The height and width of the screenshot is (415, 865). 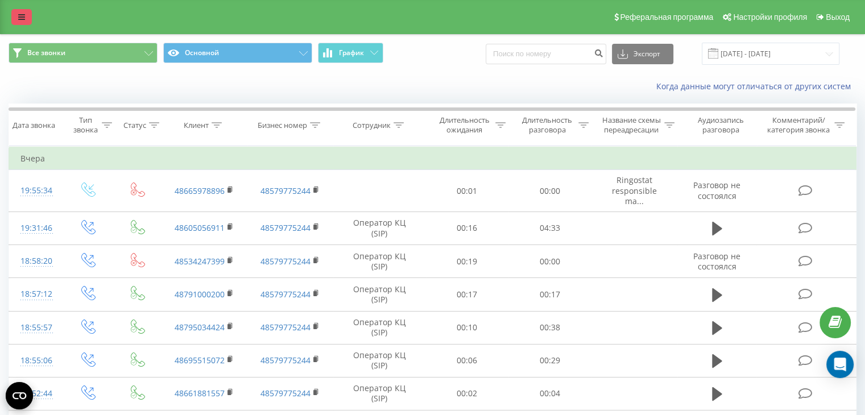 What do you see at coordinates (35, 261) in the screenshot?
I see `div: 18:58:20` at bounding box center [35, 261].